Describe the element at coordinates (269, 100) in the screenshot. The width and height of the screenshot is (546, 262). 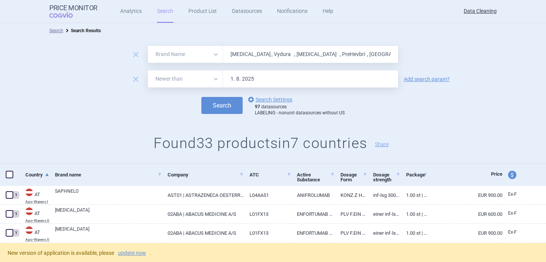
I see `a: Search Settings` at that location.